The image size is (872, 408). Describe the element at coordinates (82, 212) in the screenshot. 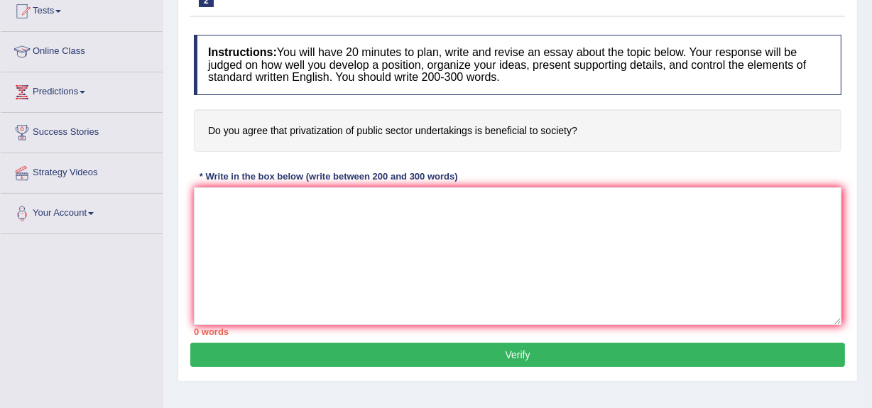

I see `a: Your Account` at that location.